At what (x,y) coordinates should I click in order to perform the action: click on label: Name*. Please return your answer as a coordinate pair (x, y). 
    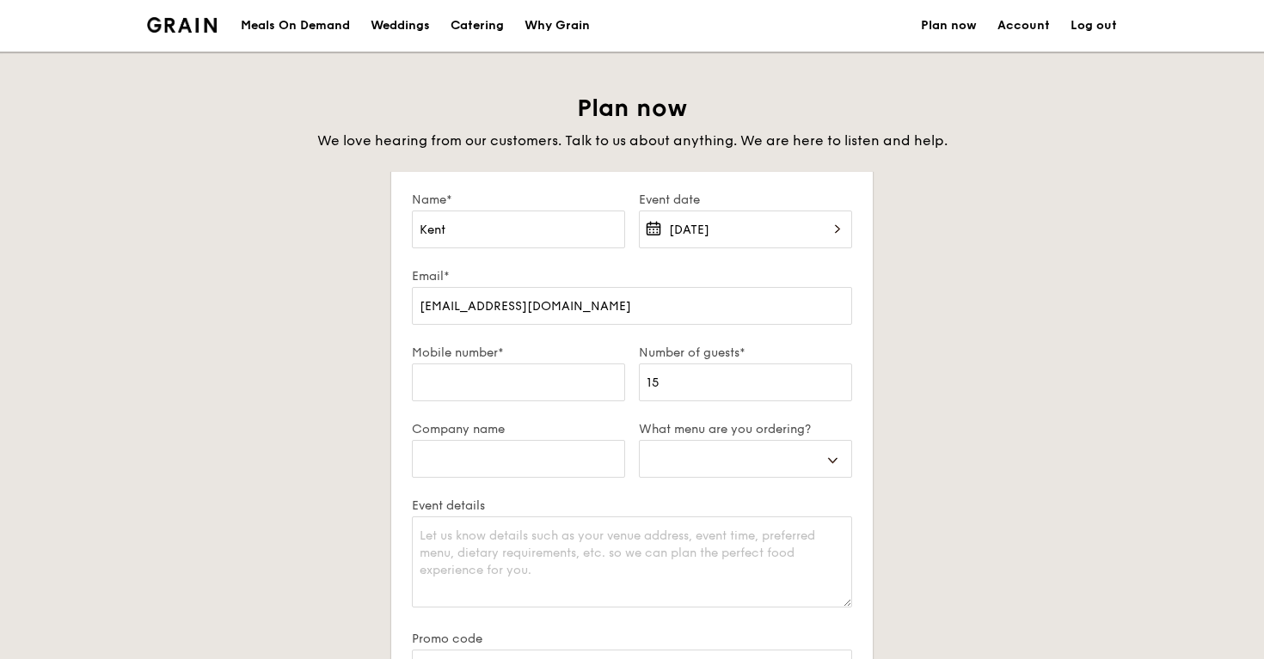
    Looking at the image, I should click on (518, 199).